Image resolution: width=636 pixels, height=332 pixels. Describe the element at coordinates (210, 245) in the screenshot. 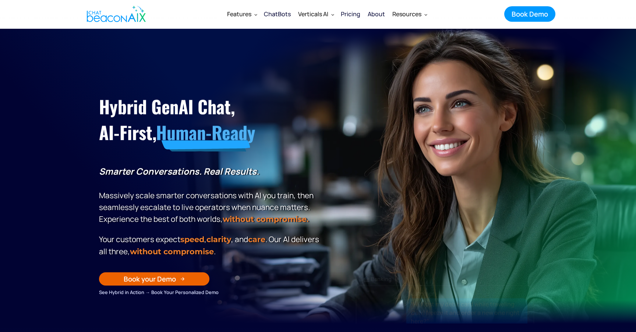

I see `p: Your customers expect , , and . Our Al delivers all three, .` at that location.